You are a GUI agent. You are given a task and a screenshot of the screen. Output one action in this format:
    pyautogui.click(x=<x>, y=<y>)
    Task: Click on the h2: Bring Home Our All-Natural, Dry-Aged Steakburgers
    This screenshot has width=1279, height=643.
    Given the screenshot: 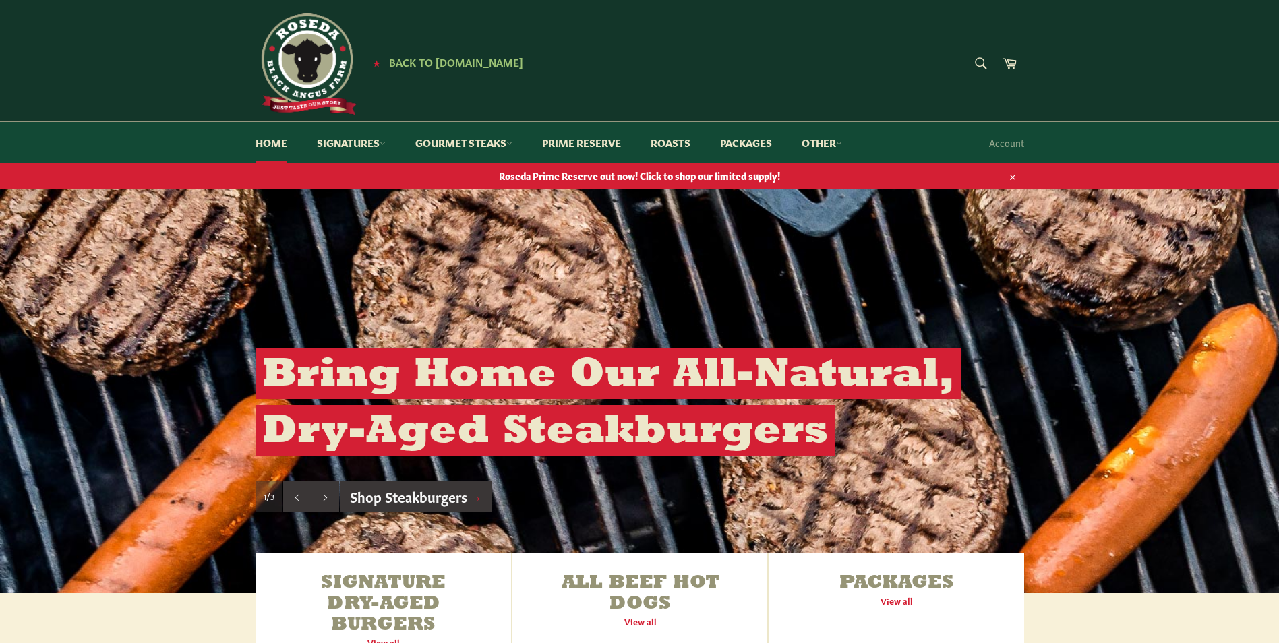 What is the action you would take?
    pyautogui.click(x=608, y=402)
    